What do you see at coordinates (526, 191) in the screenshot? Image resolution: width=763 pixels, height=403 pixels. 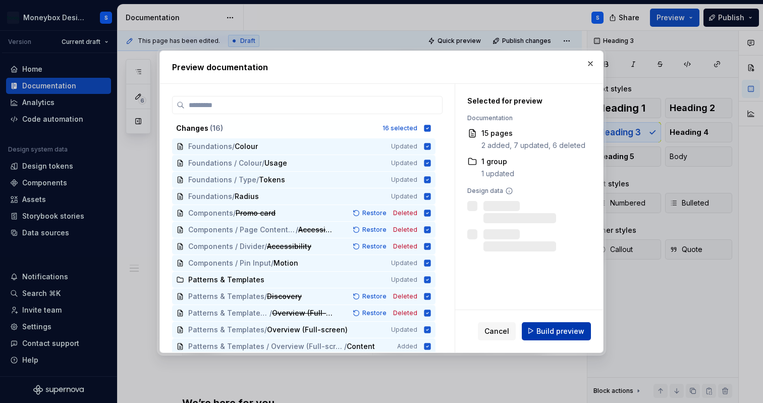 I see `div: Design data` at bounding box center [526, 191].